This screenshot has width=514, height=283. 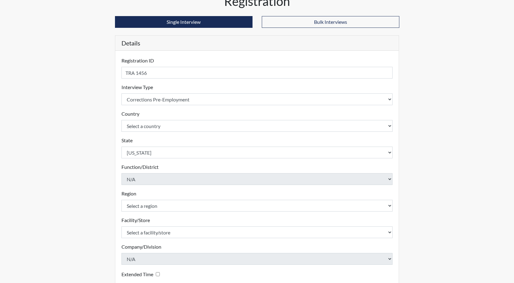 I want to click on label: Function/District, so click(x=140, y=167).